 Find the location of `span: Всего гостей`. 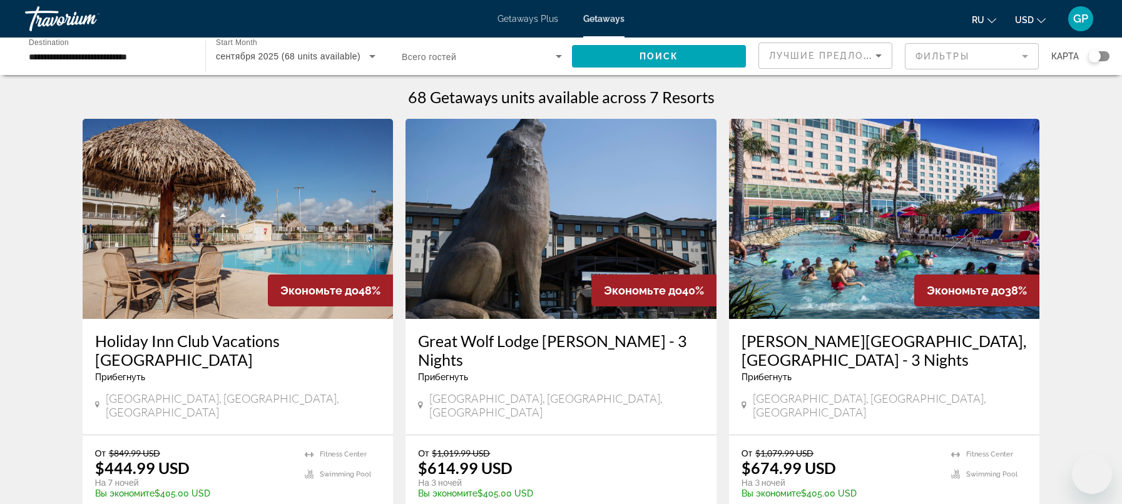

span: Всего гостей is located at coordinates (429, 57).